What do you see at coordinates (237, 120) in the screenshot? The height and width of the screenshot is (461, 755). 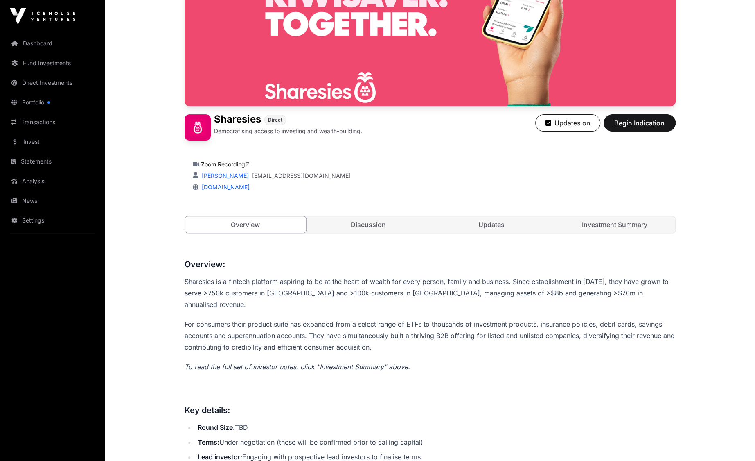 I see `h1: Sharesies` at bounding box center [237, 120].